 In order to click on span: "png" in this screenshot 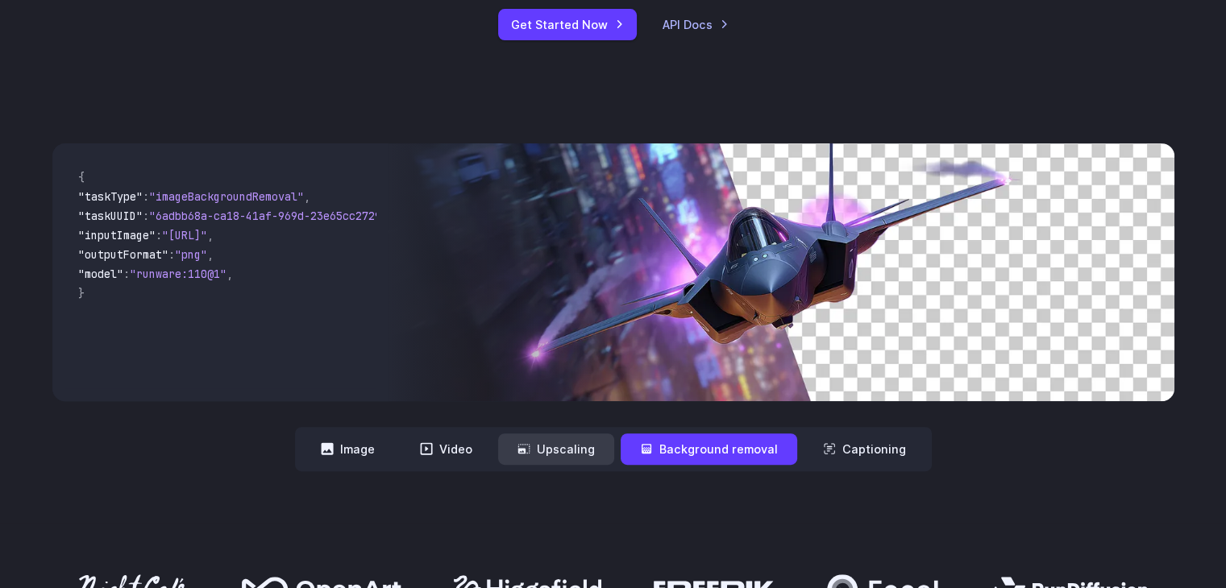, I will do `click(191, 255)`.